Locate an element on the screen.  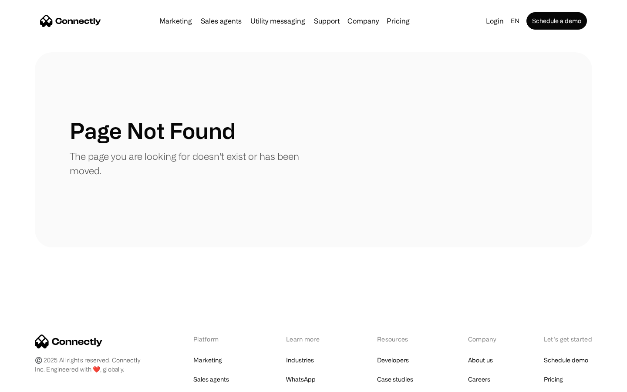
a: Industries is located at coordinates (300, 360).